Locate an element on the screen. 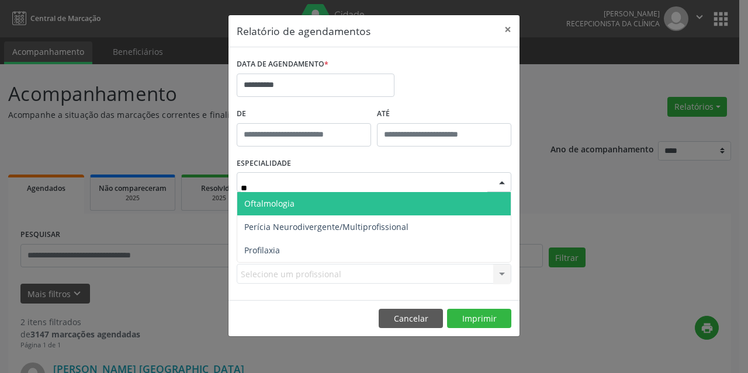  button: Cancelar is located at coordinates (411, 319).